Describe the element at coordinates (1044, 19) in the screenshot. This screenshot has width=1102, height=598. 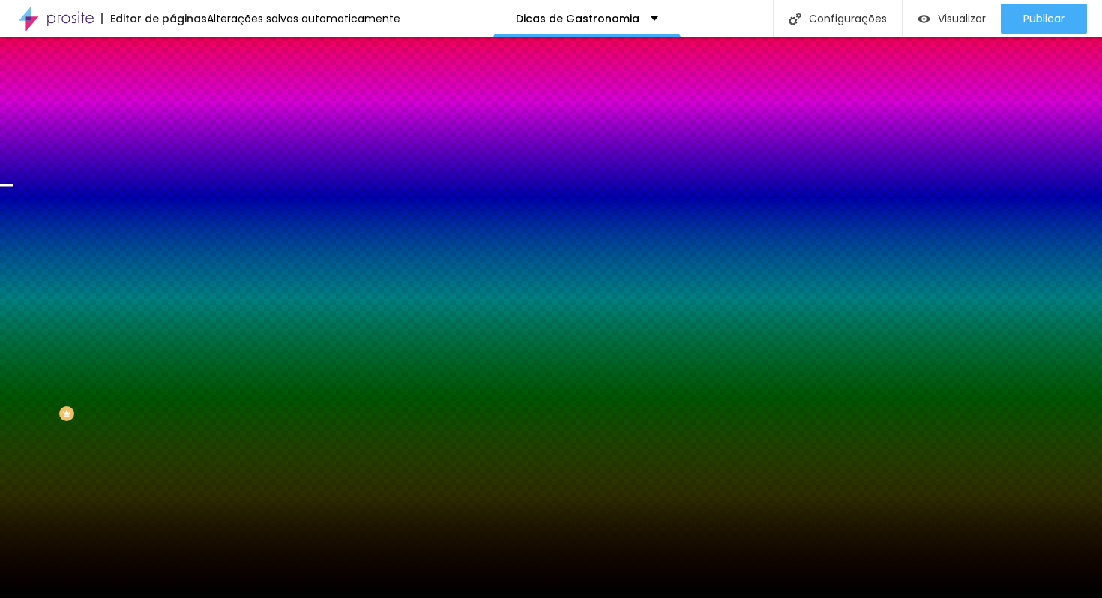
I see `span: Publicar` at that location.